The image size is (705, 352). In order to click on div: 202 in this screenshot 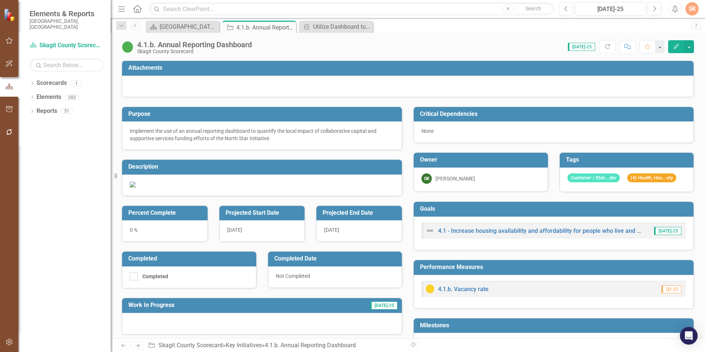, I will do `click(72, 97)`.